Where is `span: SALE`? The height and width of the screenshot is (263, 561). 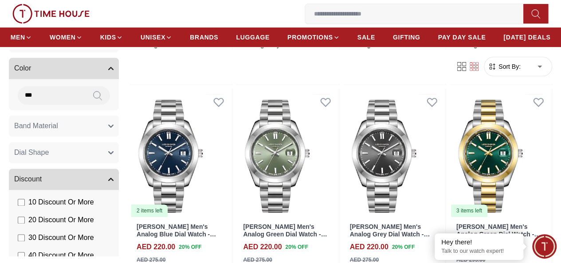 span: SALE is located at coordinates (367, 37).